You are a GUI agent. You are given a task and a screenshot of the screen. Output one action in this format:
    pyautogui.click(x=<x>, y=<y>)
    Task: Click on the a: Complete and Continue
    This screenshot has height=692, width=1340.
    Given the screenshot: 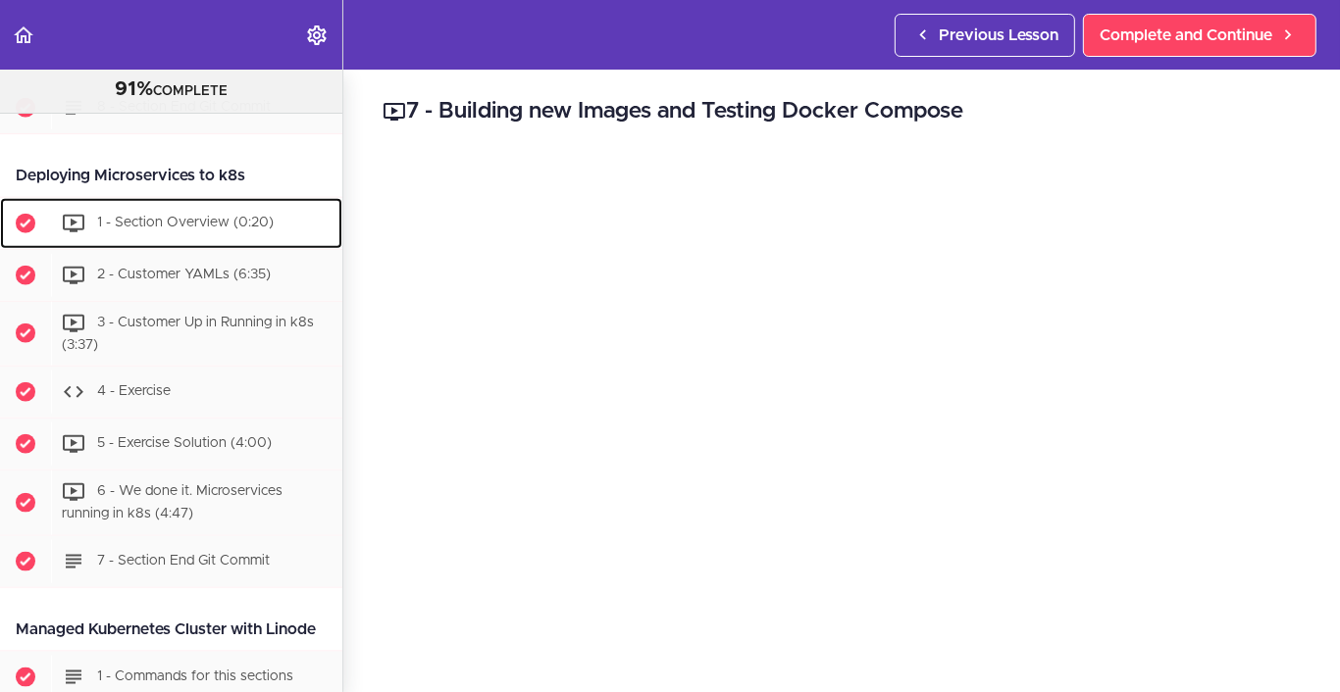 What is the action you would take?
    pyautogui.click(x=1200, y=35)
    